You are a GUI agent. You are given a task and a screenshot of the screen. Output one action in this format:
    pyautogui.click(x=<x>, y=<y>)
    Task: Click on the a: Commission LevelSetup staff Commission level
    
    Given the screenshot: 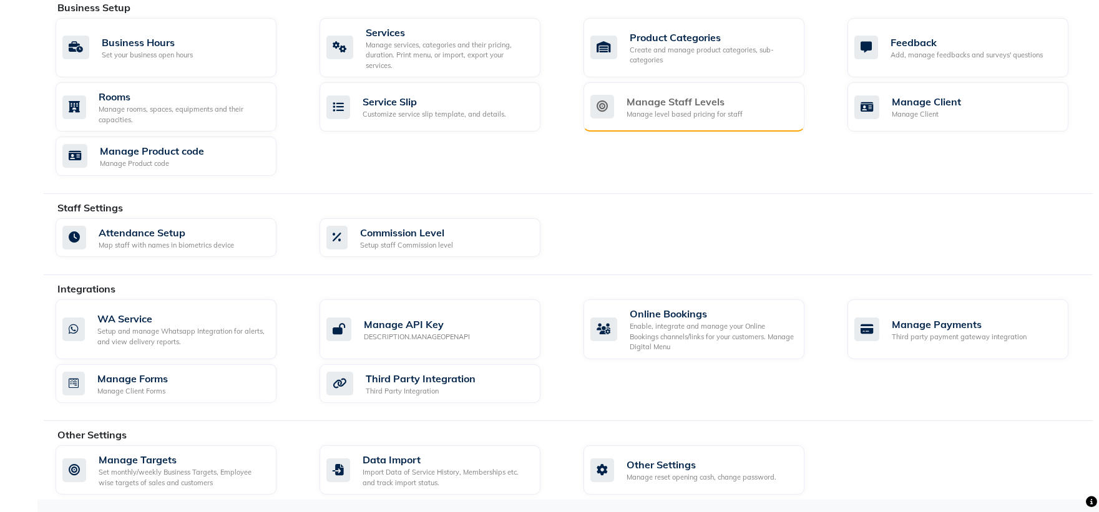 What is the action you would take?
    pyautogui.click(x=442, y=238)
    